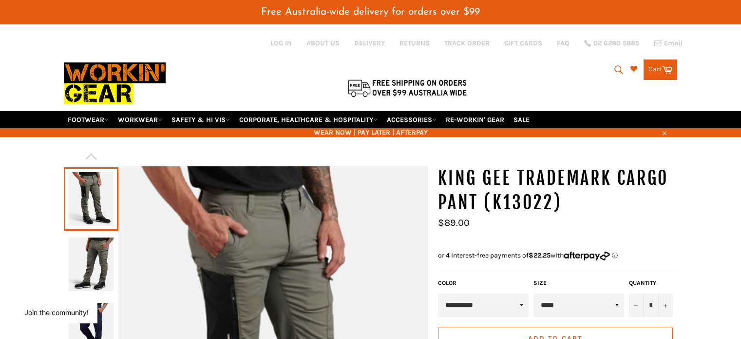  Describe the element at coordinates (281, 43) in the screenshot. I see `a: Log in` at that location.